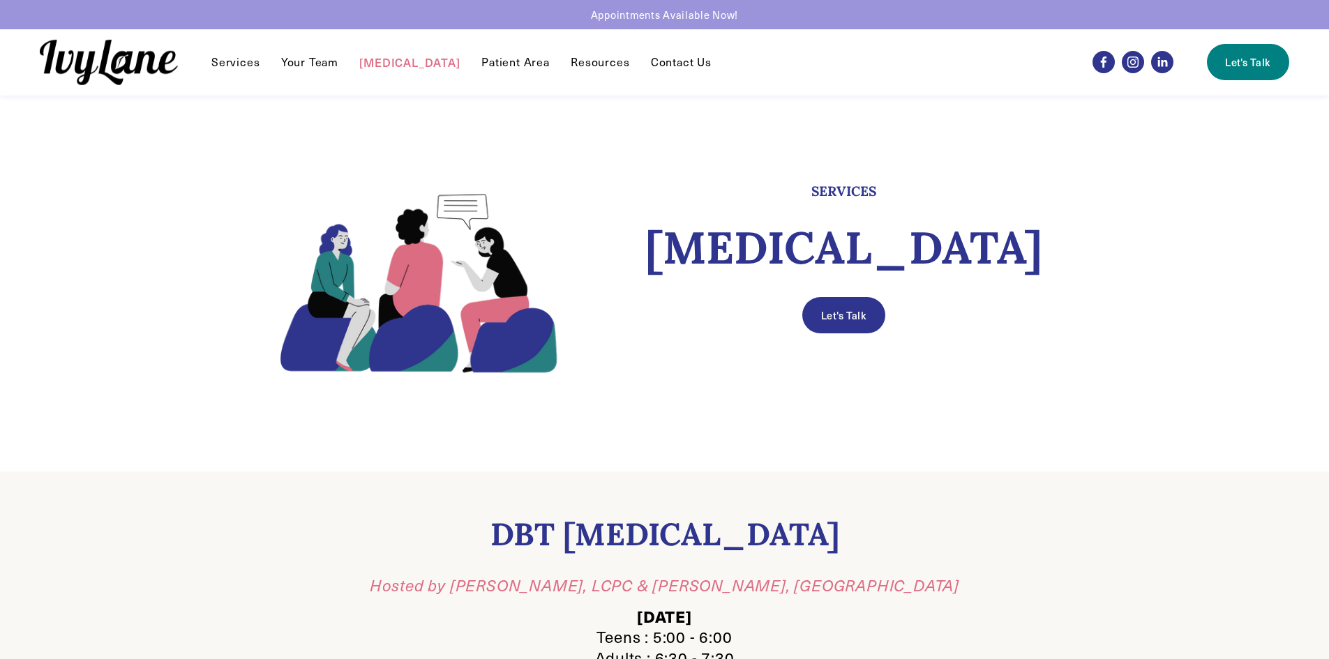  Describe the element at coordinates (1162, 62) in the screenshot. I see `a: LinkedIn` at that location.